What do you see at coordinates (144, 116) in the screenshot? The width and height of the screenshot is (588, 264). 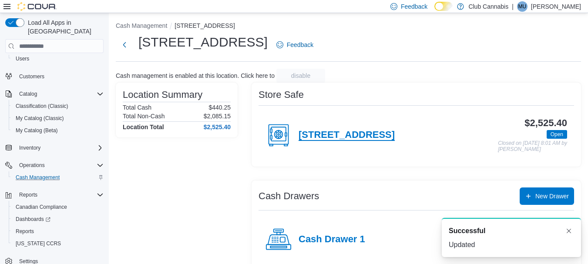 I see `h6: Total Non-Cash` at bounding box center [144, 116].